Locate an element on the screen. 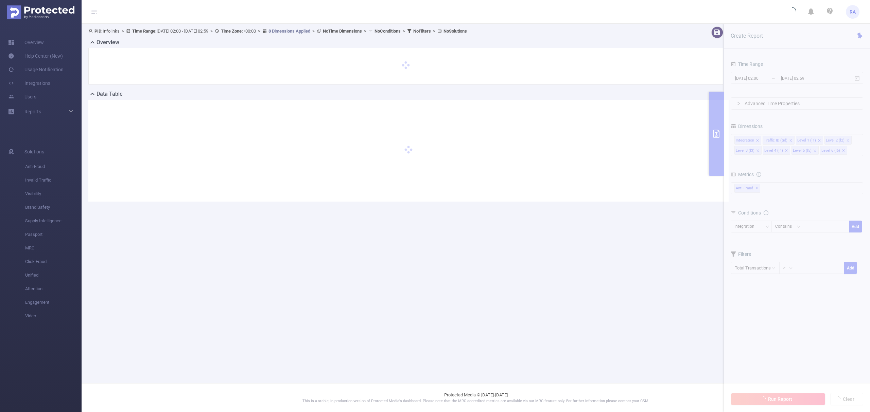 This screenshot has width=870, height=412. a: Integrations is located at coordinates (29, 83).